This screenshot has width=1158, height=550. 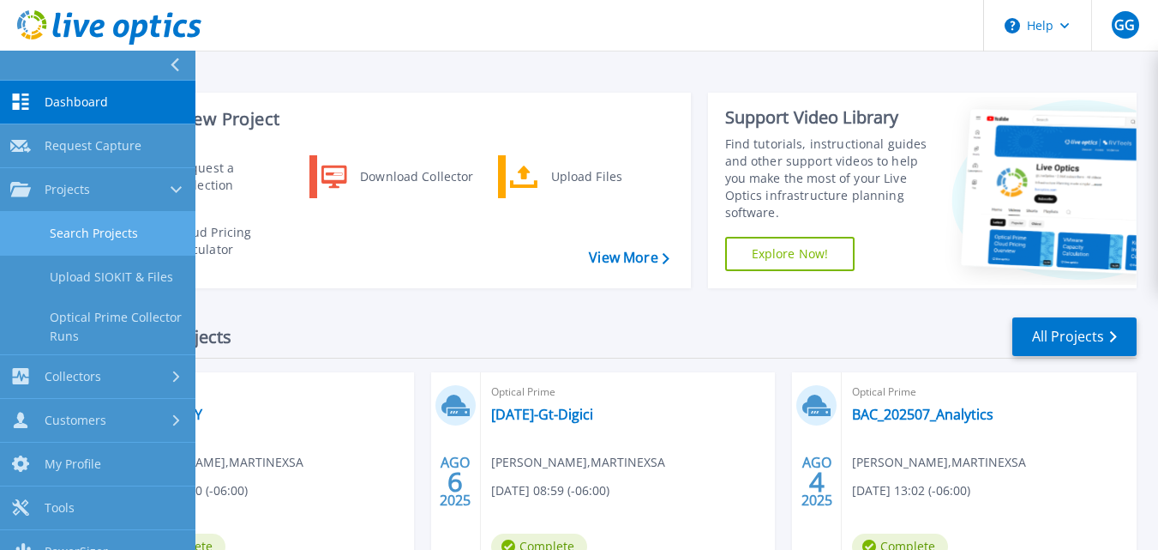 What do you see at coordinates (1125, 25) in the screenshot?
I see `span: GG` at bounding box center [1125, 25].